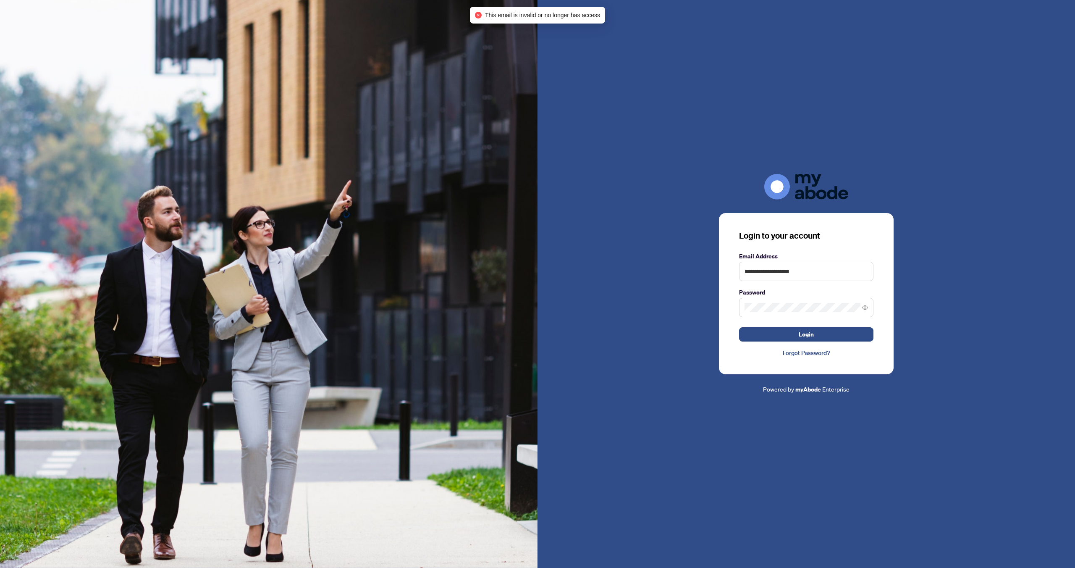 The width and height of the screenshot is (1075, 568). Describe the element at coordinates (806, 334) in the screenshot. I see `button: Login` at that location.